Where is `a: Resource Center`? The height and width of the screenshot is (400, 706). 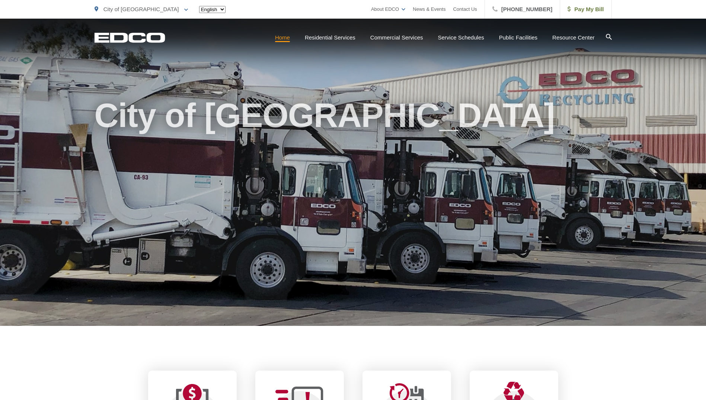
a: Resource Center is located at coordinates (573, 38).